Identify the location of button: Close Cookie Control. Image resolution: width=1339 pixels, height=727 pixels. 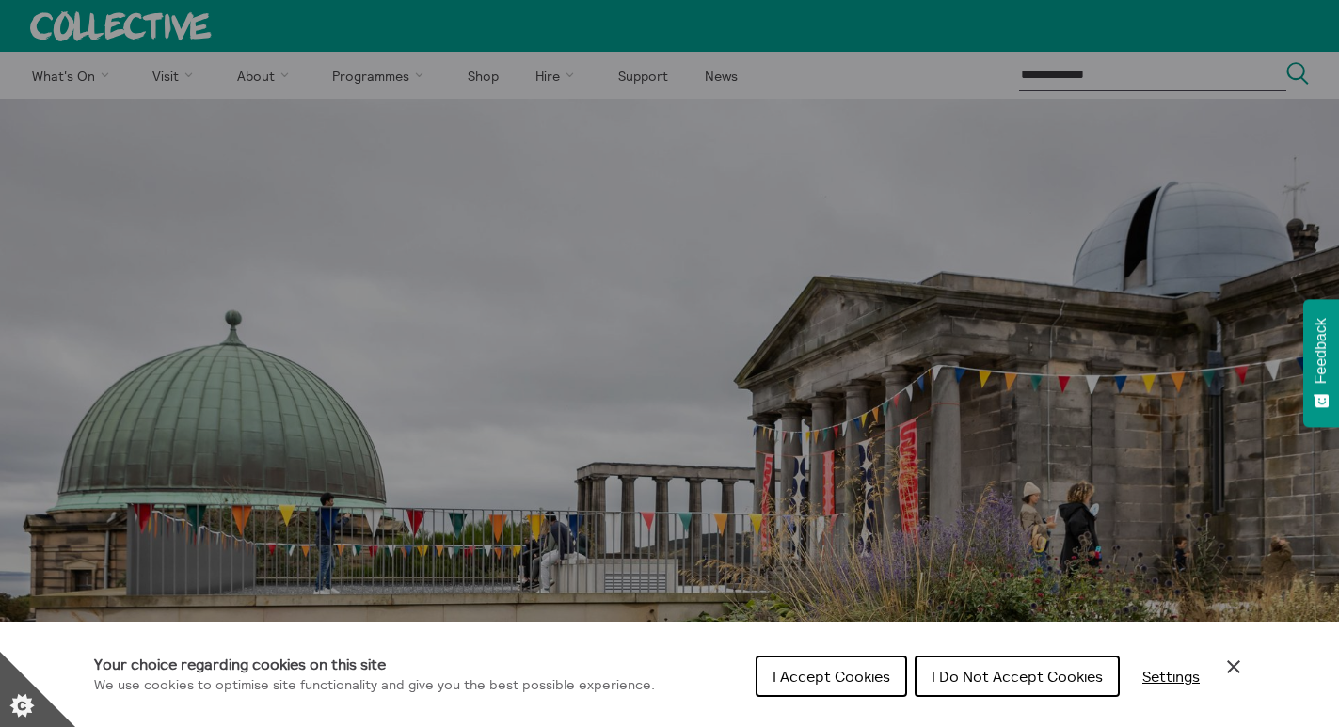
(1233, 667).